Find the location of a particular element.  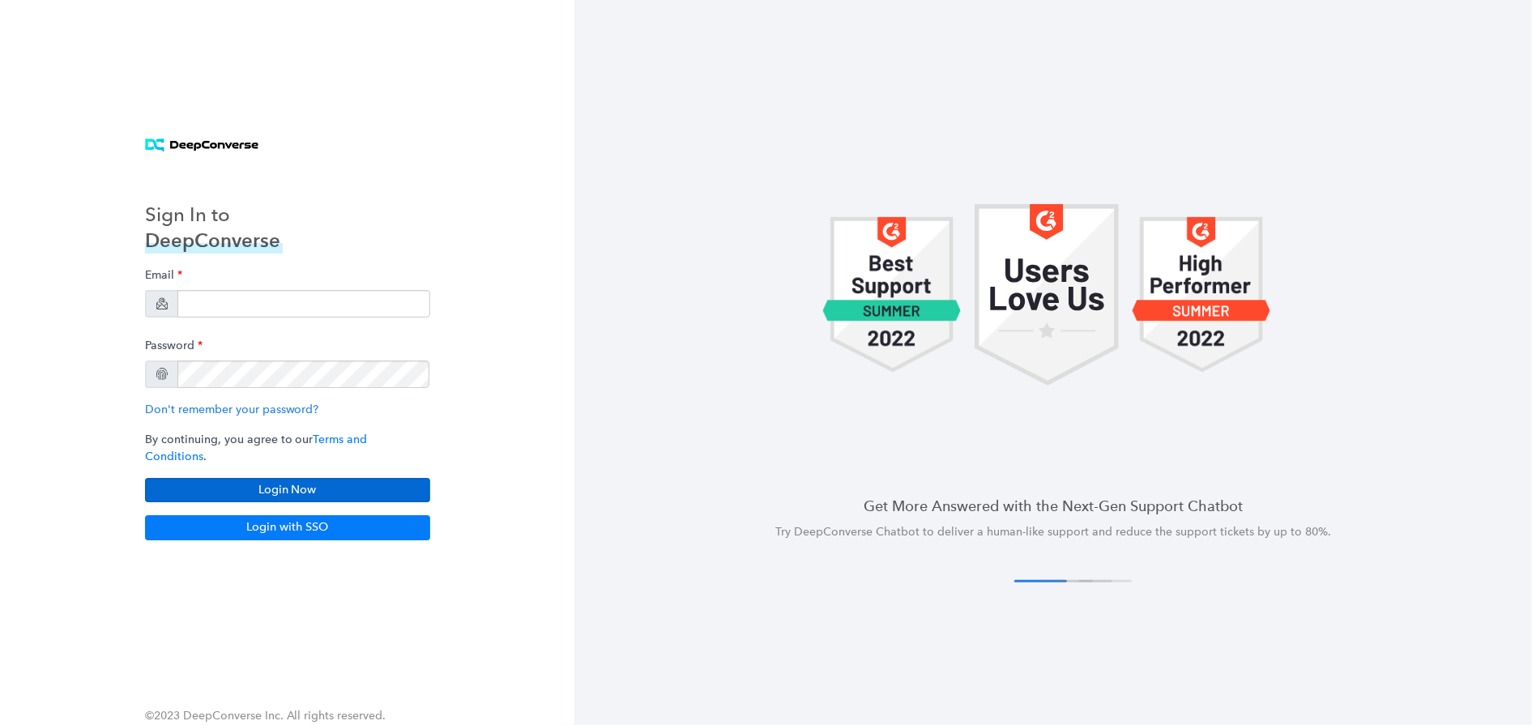

h4: Get More Answered with the Next-Gen Support Chatbot is located at coordinates (1053, 506).